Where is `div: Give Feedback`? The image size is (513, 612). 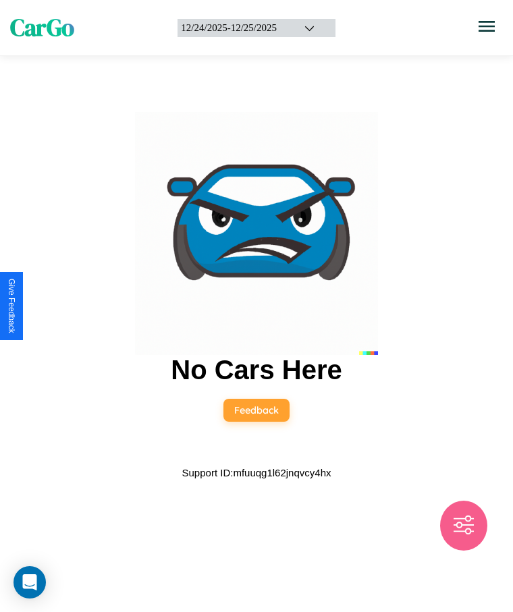
div: Give Feedback is located at coordinates (11, 306).